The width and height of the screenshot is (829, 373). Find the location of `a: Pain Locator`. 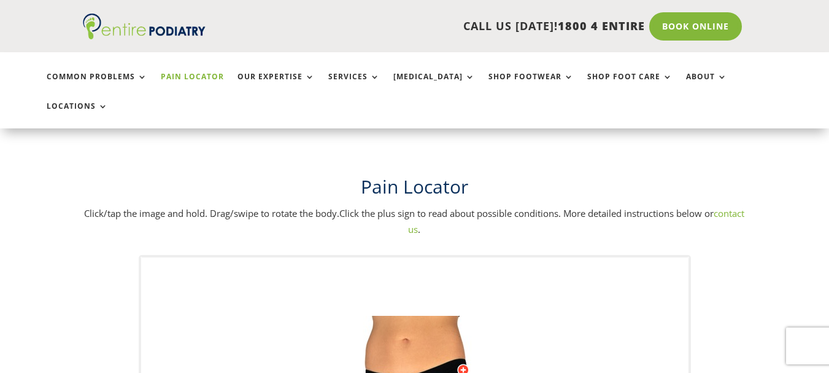

a: Pain Locator is located at coordinates (192, 85).